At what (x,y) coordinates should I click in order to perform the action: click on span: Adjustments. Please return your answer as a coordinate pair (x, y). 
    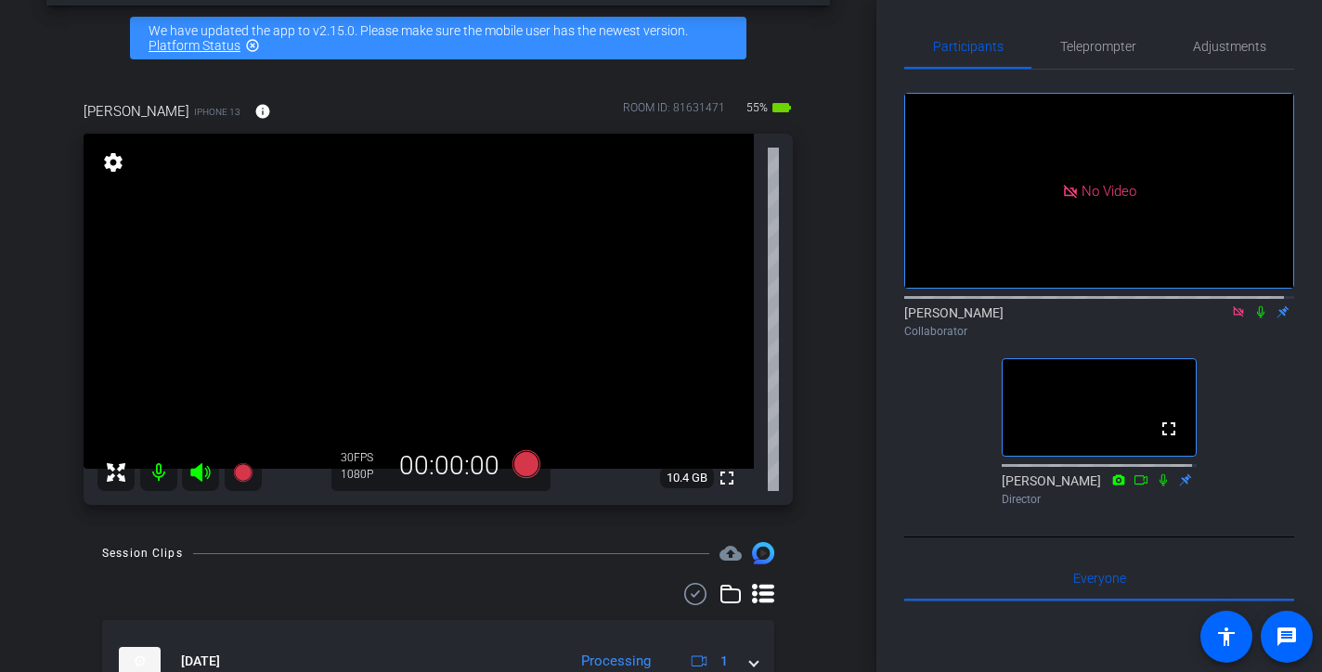
    Looking at the image, I should click on (1229, 46).